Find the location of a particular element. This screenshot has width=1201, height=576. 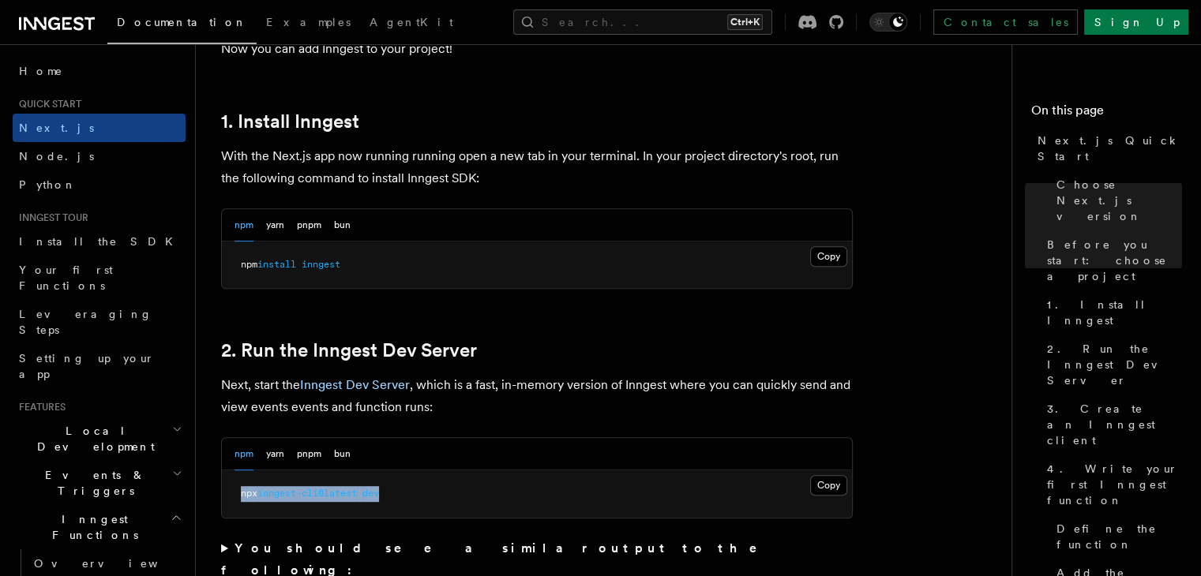

span: Next.js Quick Start is located at coordinates (1109, 148).